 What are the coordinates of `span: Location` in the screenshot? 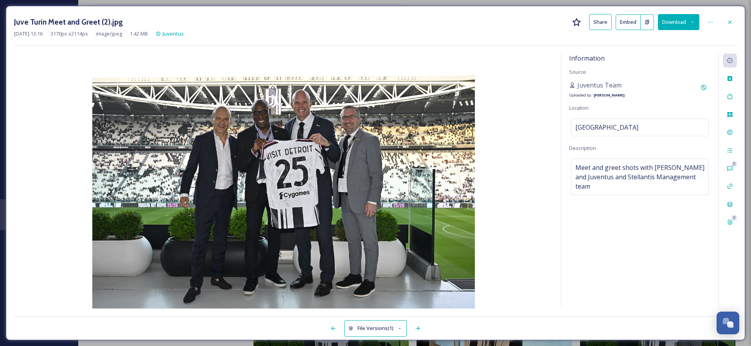 It's located at (579, 108).